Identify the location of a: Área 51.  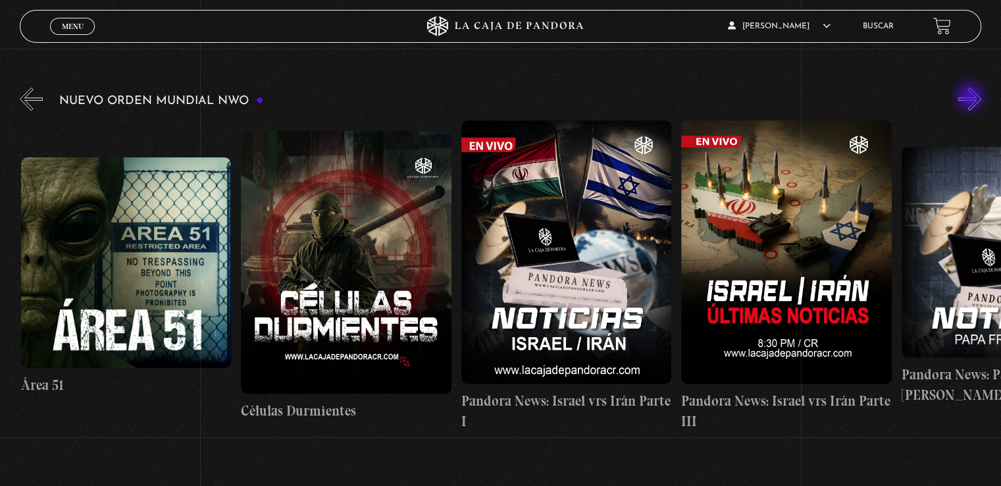
(126, 276).